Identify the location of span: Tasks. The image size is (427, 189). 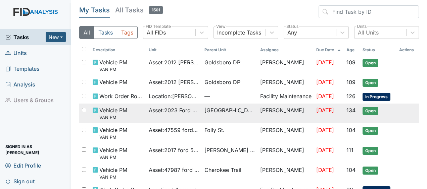
(26, 37).